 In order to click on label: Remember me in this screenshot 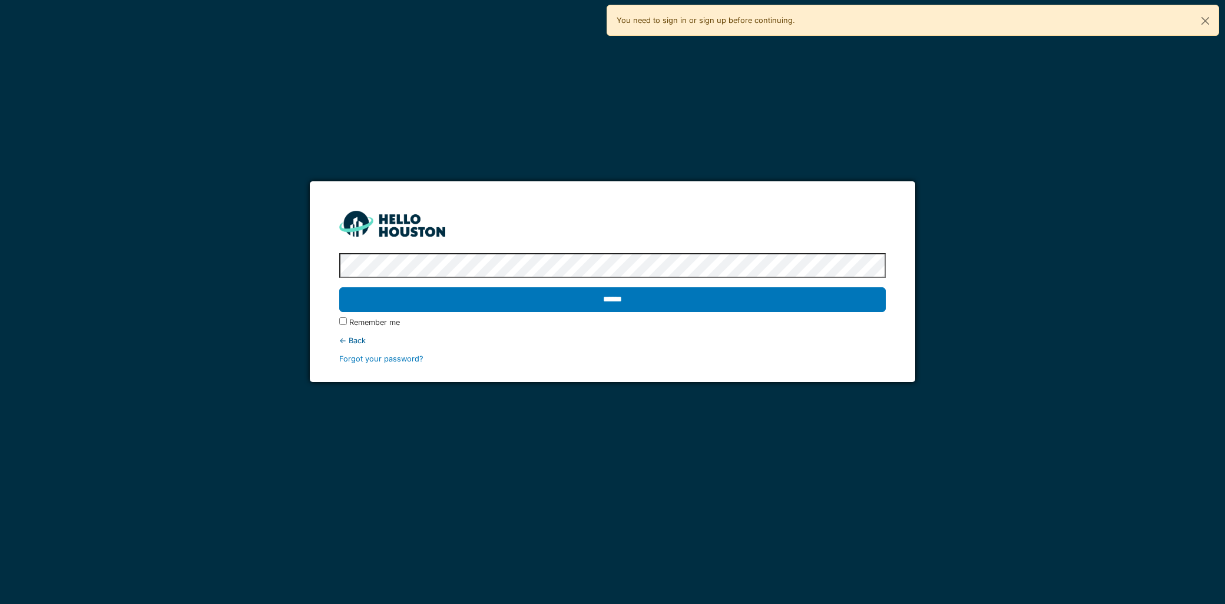, I will do `click(375, 322)`.